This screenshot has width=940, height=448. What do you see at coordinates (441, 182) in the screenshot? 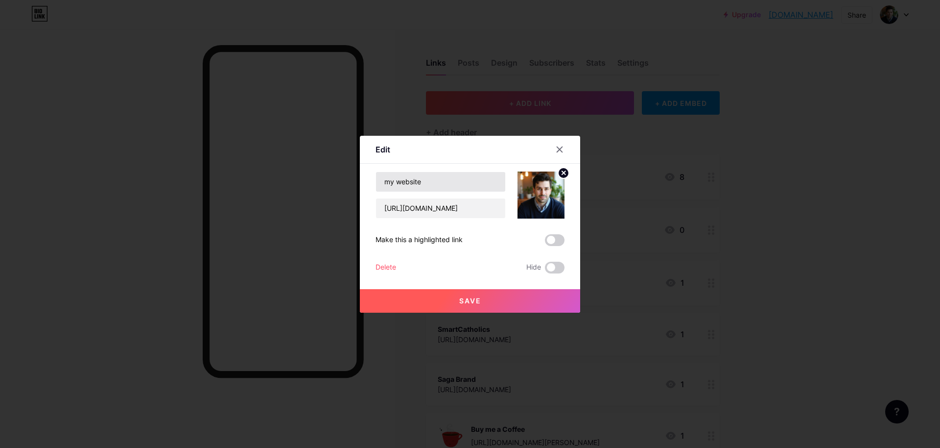
I see `input: Title` at bounding box center [441, 182].